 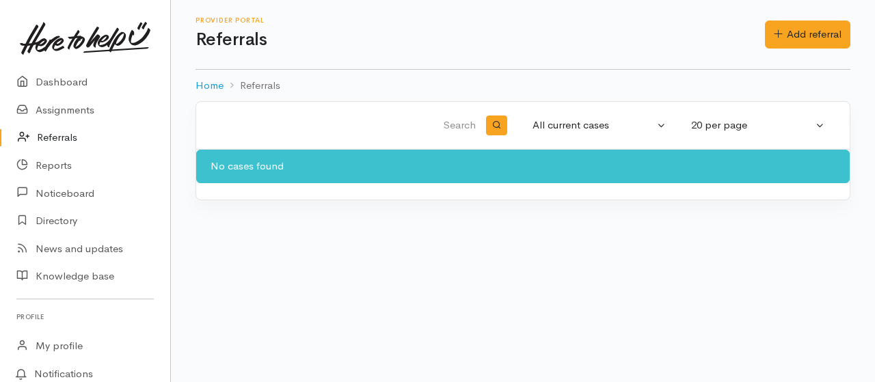 I want to click on div: All current cases, so click(x=594, y=125).